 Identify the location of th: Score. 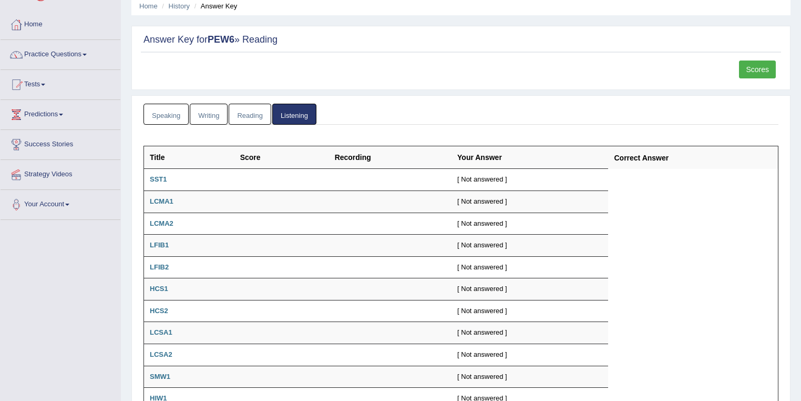
(282, 157).